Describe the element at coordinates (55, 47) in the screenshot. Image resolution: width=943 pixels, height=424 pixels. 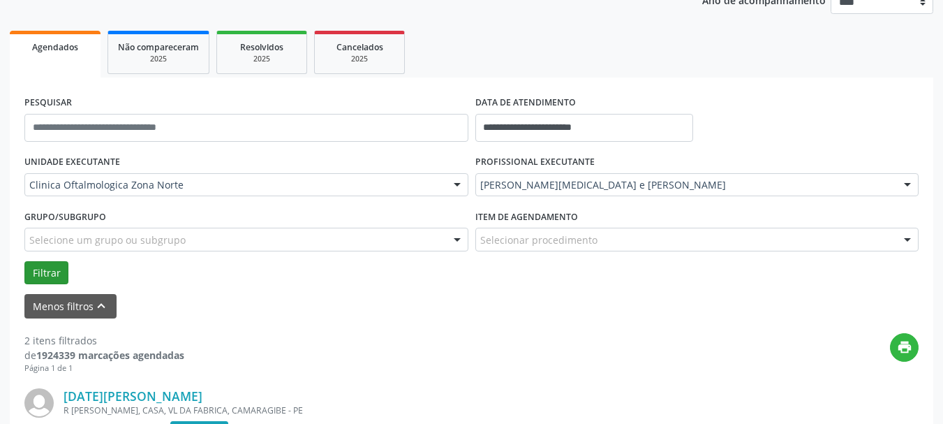
I see `span: Agendados` at that location.